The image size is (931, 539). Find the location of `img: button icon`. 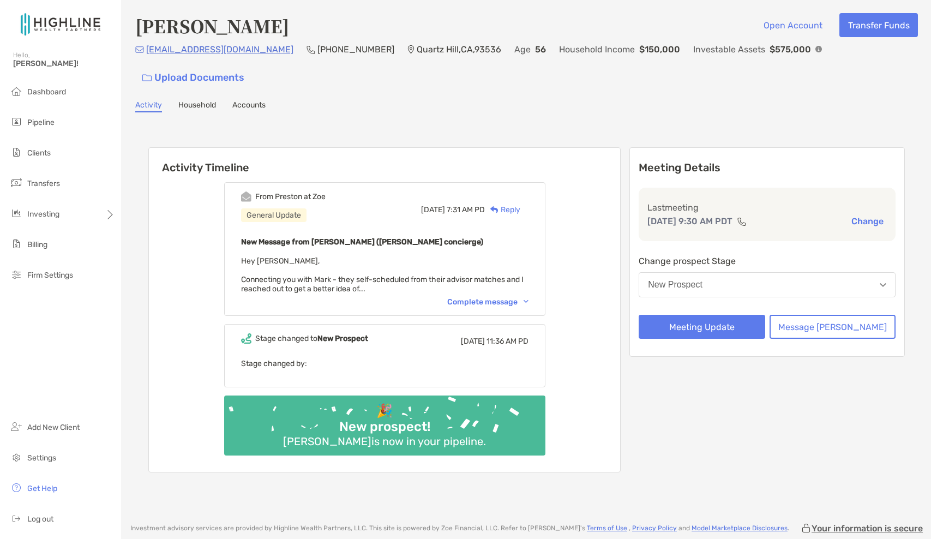

img: button icon is located at coordinates (147, 78).